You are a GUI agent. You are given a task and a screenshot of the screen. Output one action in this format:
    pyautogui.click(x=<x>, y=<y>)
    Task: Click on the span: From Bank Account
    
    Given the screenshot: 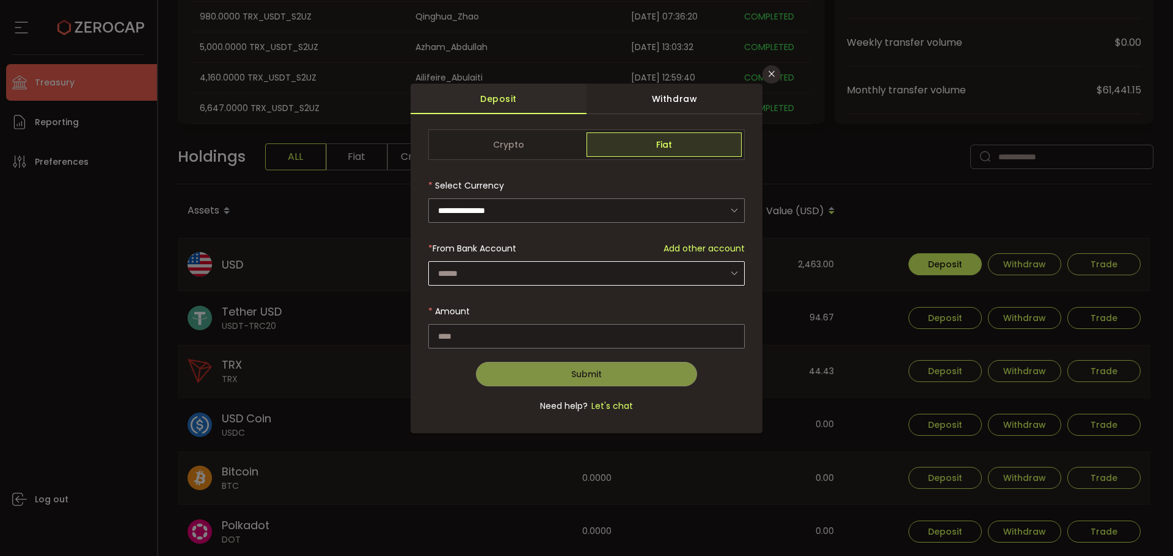 What is the action you would take?
    pyautogui.click(x=474, y=249)
    